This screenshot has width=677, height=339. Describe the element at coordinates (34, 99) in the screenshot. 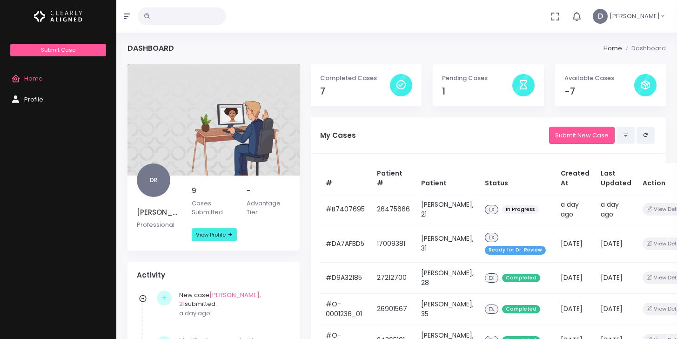

I see `span: Profile` at that location.